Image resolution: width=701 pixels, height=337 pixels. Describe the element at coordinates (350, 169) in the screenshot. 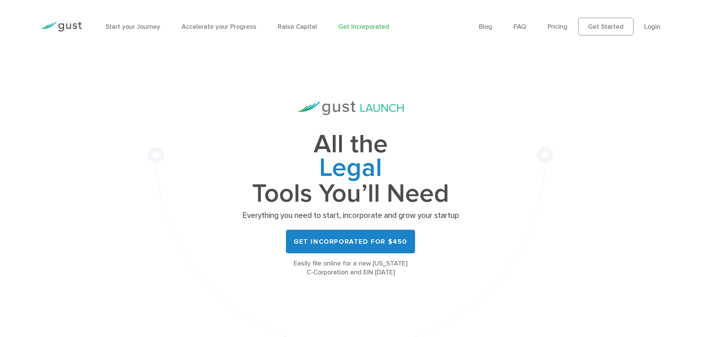

I see `span: Legal` at that location.